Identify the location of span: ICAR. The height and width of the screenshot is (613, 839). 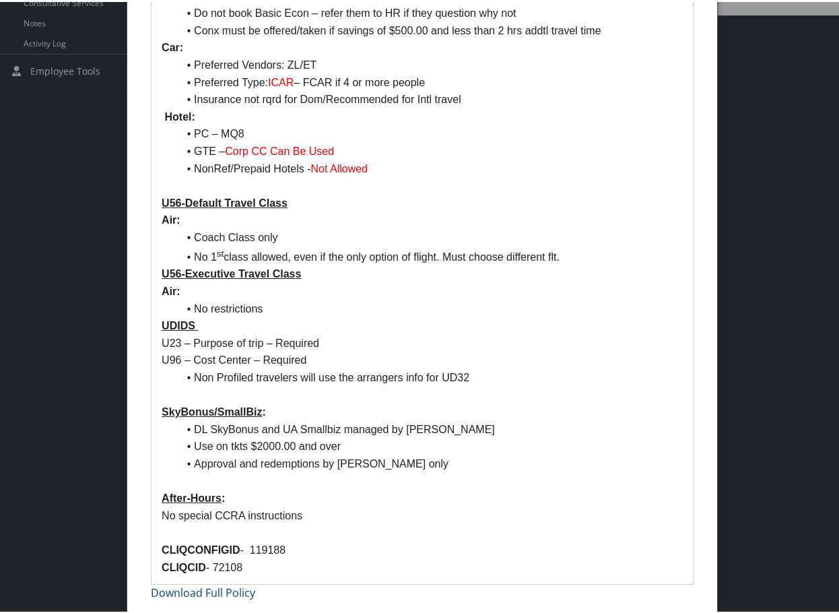
(281, 80).